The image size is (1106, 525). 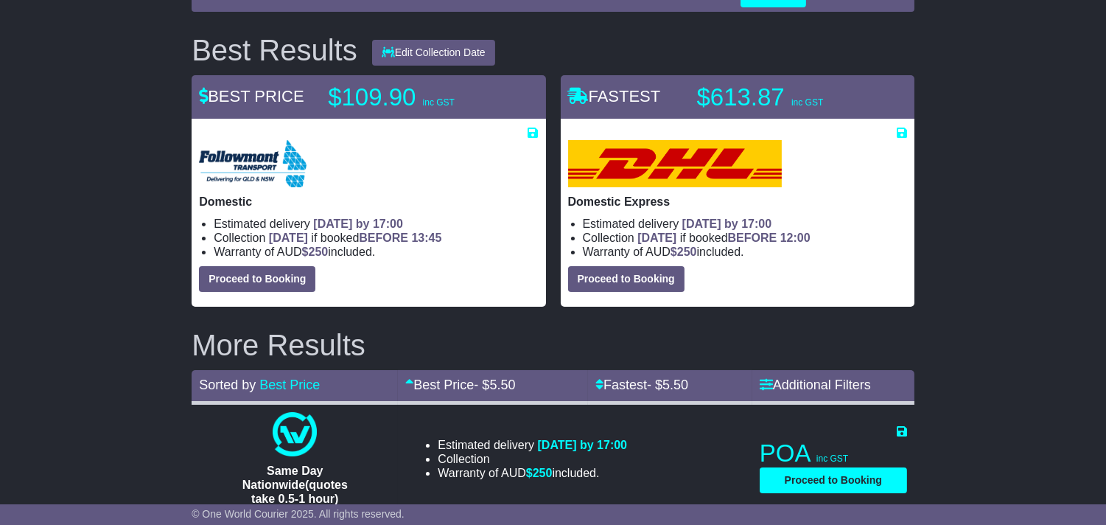 I want to click on a: Additional Filters, so click(x=815, y=385).